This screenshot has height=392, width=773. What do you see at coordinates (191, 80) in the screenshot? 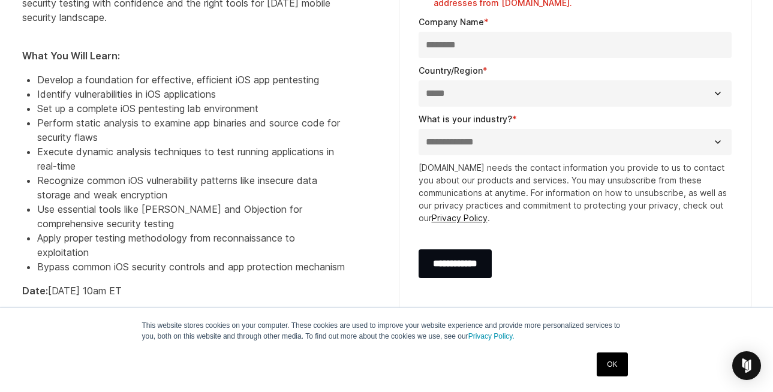
I see `li: Develop a foundation for effective, efficient iOS app pentesting` at bounding box center [191, 80].